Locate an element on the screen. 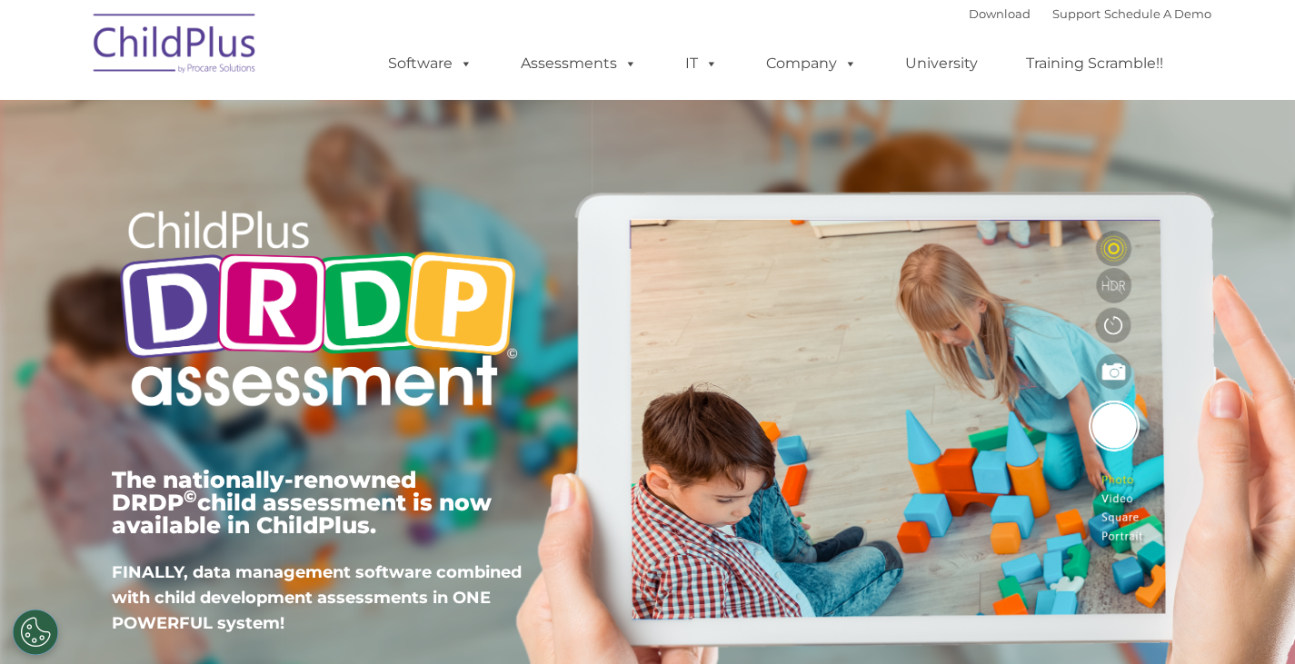 The height and width of the screenshot is (664, 1295). span: The nationally-renowned DRDP child assessment is now available in ChildPlus. is located at coordinates (302, 503).